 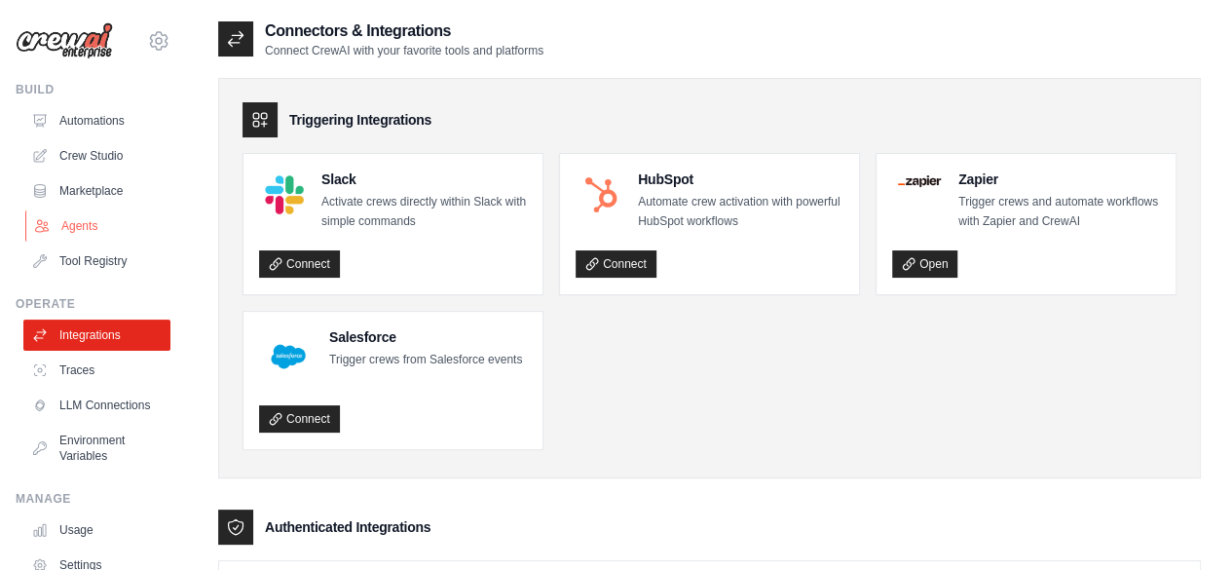 What do you see at coordinates (96, 335) in the screenshot?
I see `a: Integrations` at bounding box center [96, 335].